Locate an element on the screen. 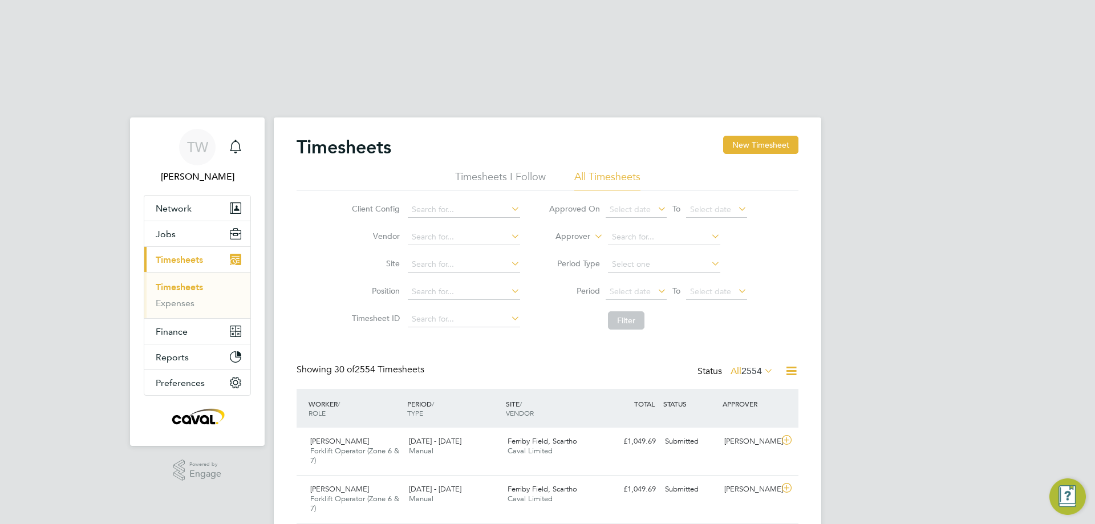 This screenshot has height=524, width=1095. button: New Timesheet is located at coordinates (761, 145).